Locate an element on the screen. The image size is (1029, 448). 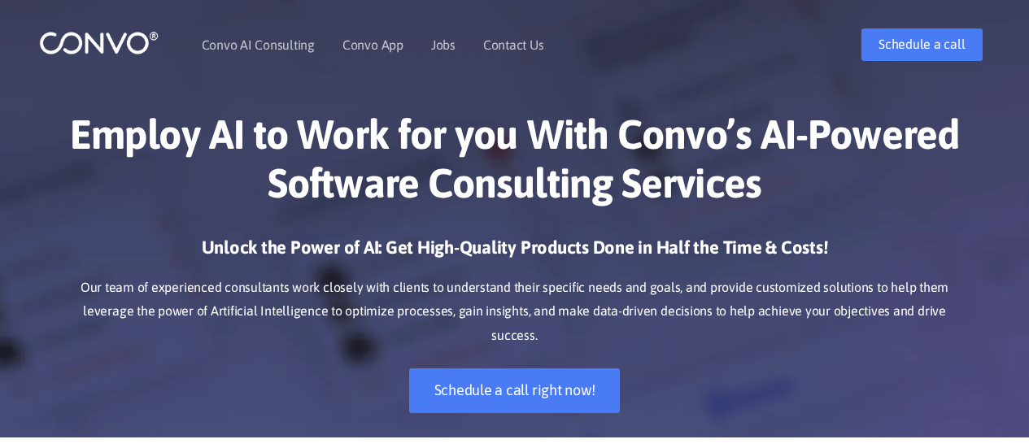
a: Convo AI Consulting is located at coordinates (258, 45).